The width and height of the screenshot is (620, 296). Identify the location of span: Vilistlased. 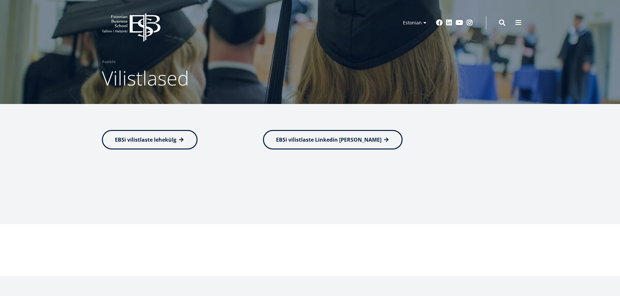
(145, 78).